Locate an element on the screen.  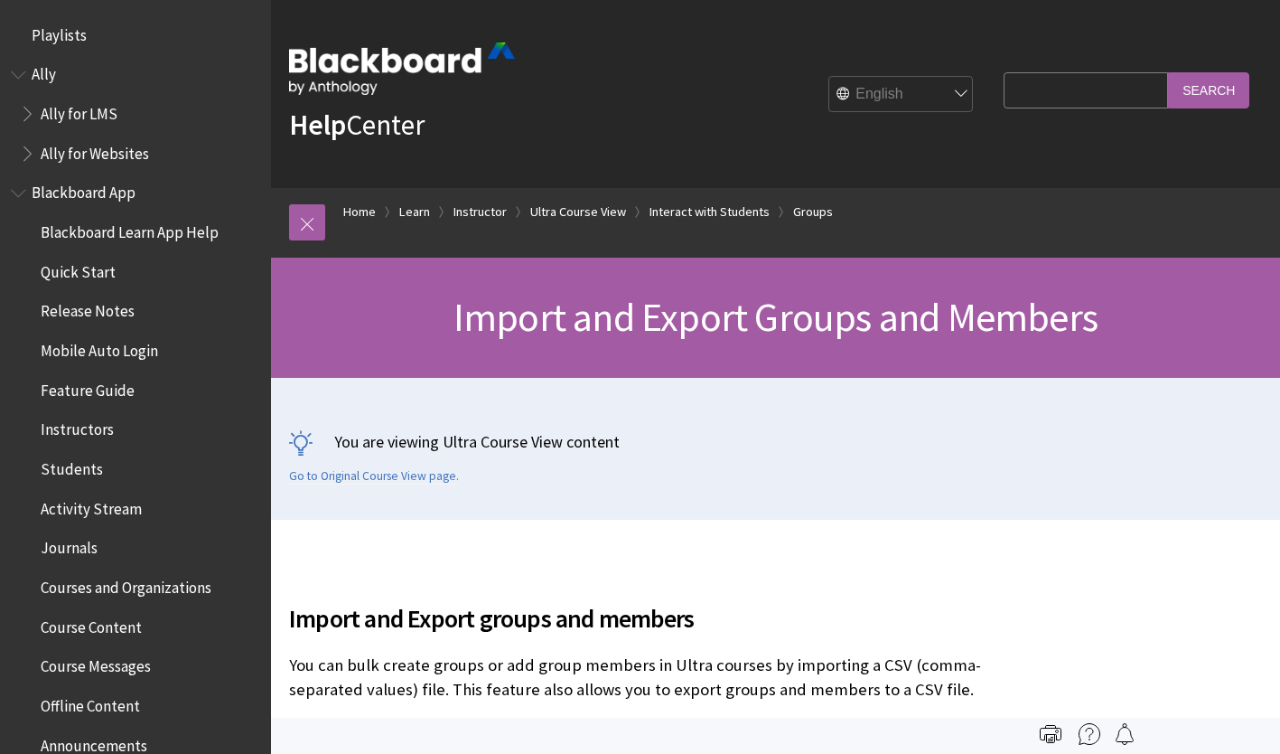
span: Release Notes is located at coordinates (88, 308).